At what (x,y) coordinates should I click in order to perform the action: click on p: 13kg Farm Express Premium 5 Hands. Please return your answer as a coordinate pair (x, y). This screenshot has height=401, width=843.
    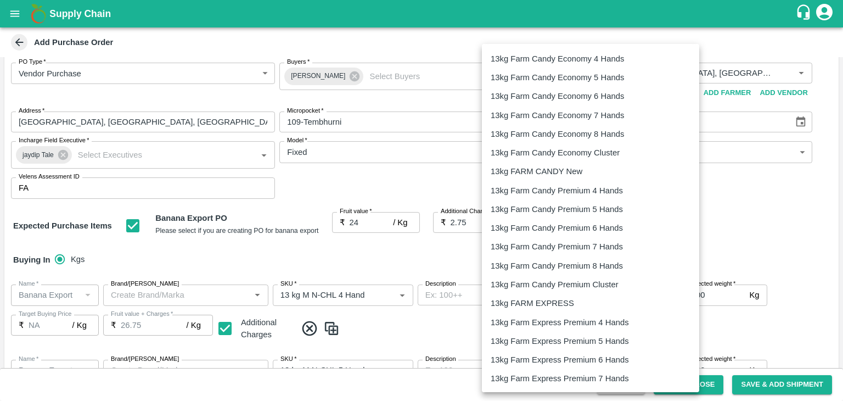
    Looking at the image, I should click on (560, 341).